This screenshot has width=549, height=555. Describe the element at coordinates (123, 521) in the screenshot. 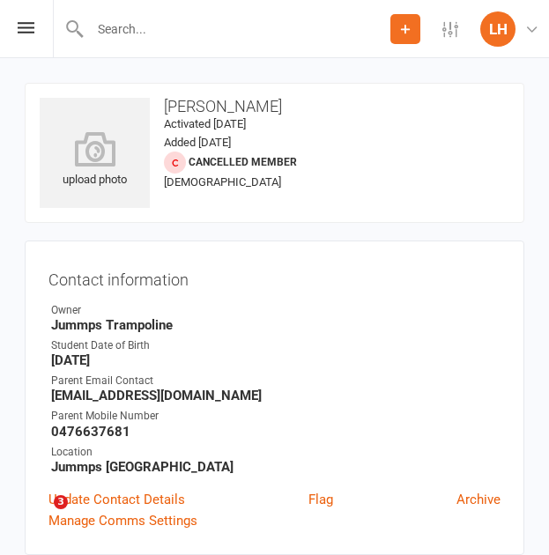

I see `a: Manage Comms Settings` at that location.